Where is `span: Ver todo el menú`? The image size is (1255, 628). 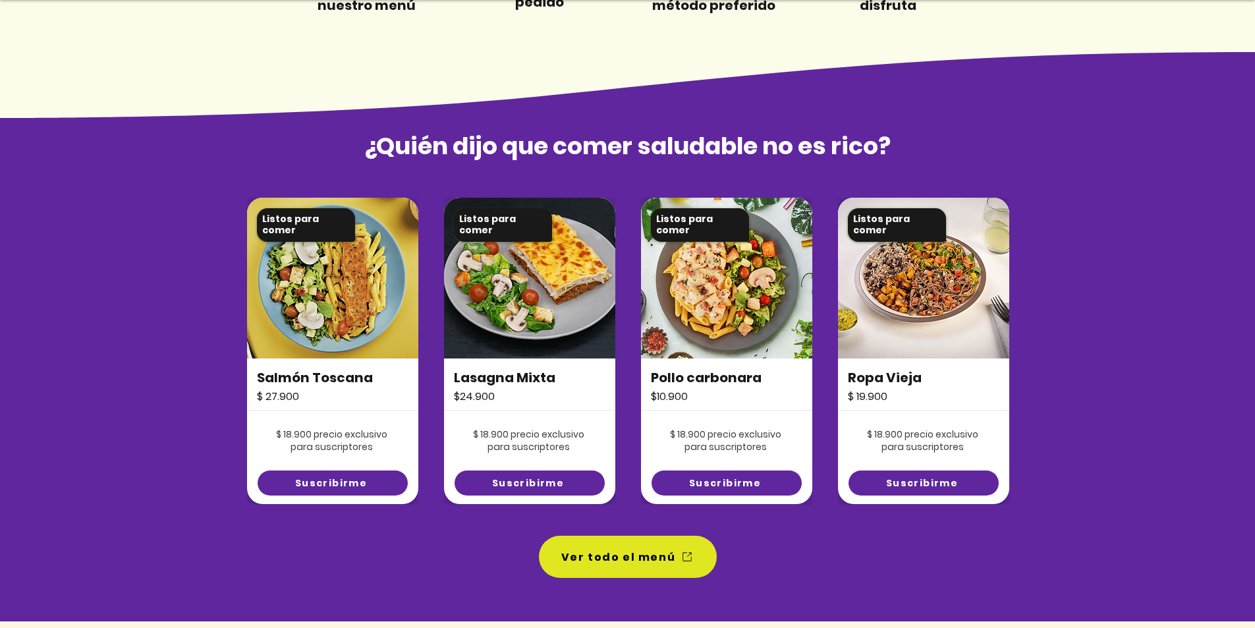
span: Ver todo el menú is located at coordinates (619, 557).